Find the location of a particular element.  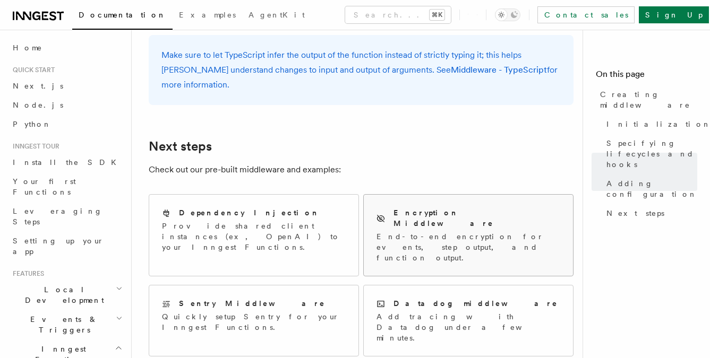

span: Events & Triggers is located at coordinates (62, 325).